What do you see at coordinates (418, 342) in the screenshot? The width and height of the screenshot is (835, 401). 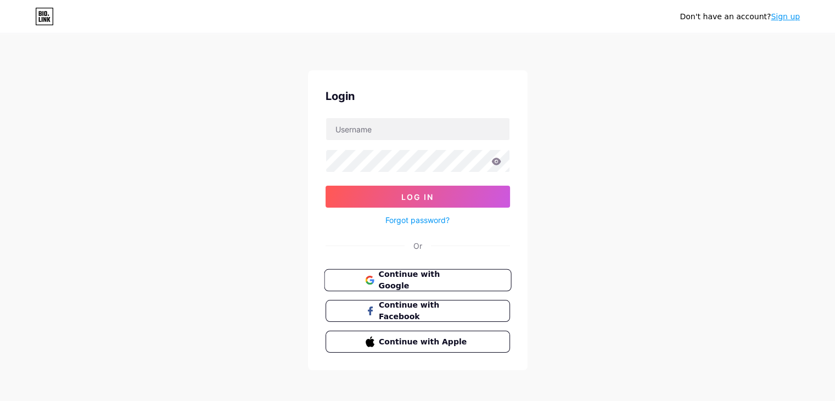 I see `button: Continue with Apple` at bounding box center [418, 342].